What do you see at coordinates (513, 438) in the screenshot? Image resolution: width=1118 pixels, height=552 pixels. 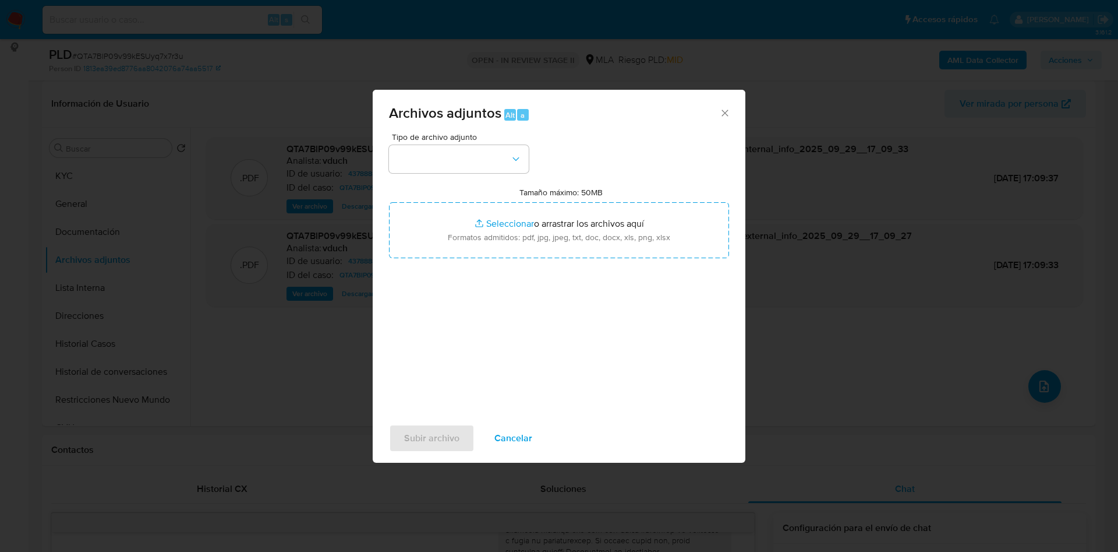 I see `button: Cancelar` at bounding box center [513, 438].